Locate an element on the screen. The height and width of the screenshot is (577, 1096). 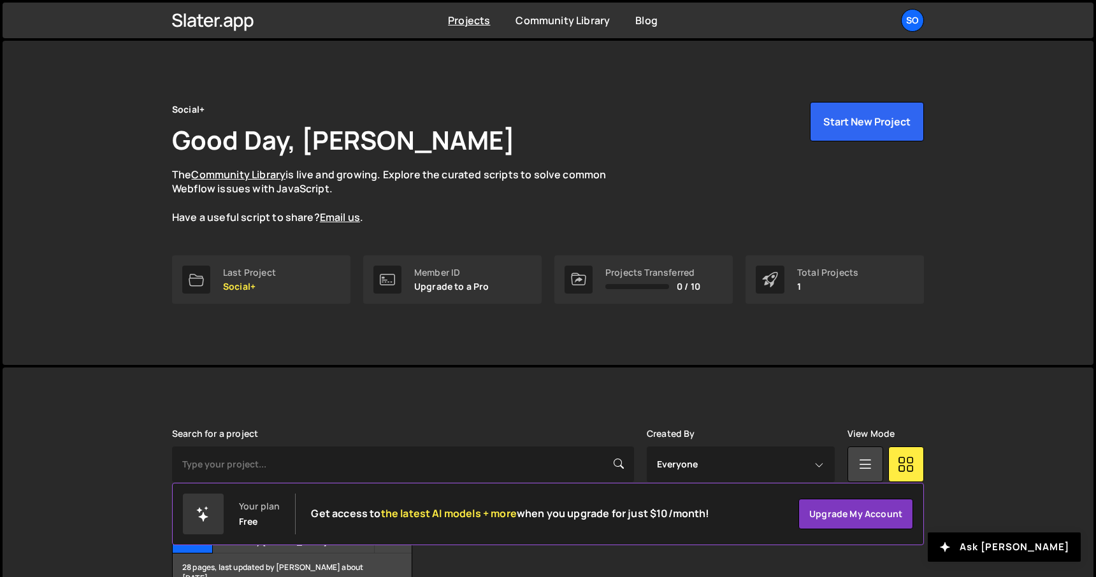
label: View Mode is located at coordinates (871, 434).